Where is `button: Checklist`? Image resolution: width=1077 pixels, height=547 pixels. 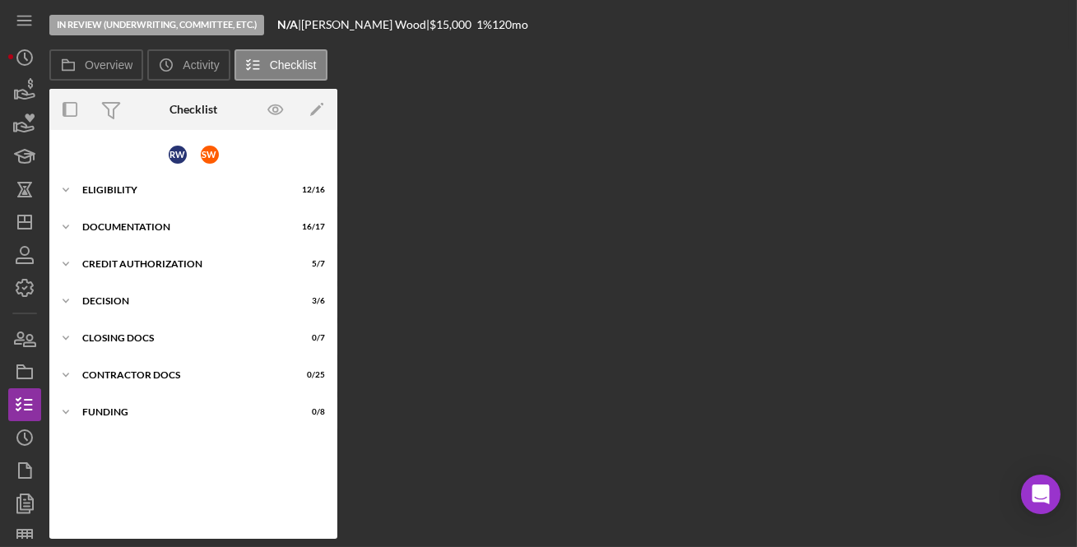
button: Checklist is located at coordinates (281, 65).